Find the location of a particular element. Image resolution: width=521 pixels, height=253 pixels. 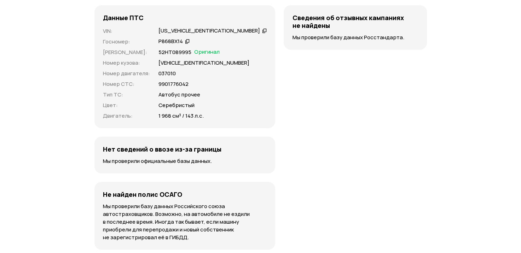

h4: Не найден полис ОСАГО is located at coordinates (143, 195).